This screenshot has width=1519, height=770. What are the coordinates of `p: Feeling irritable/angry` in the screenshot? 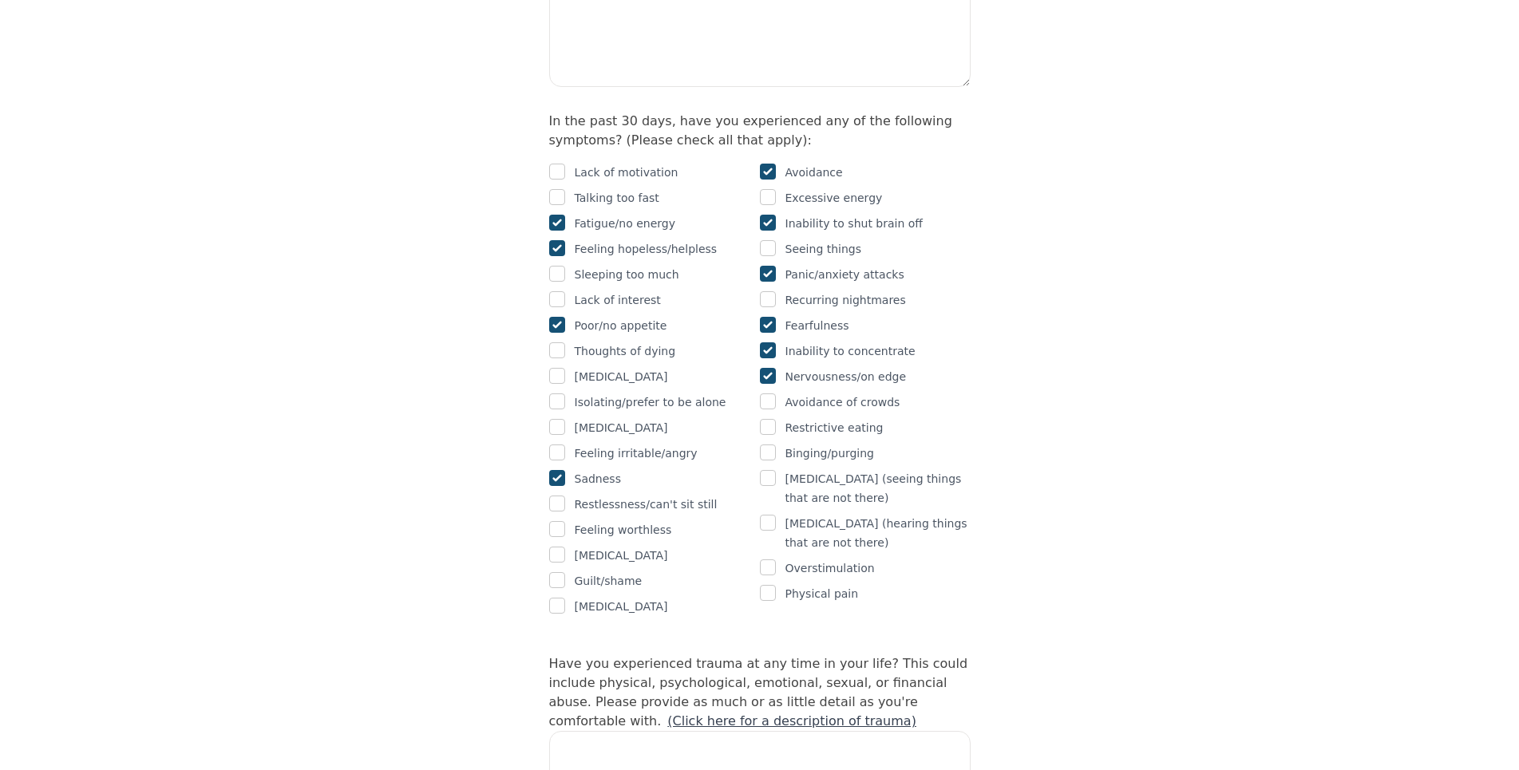 It's located at (636, 453).